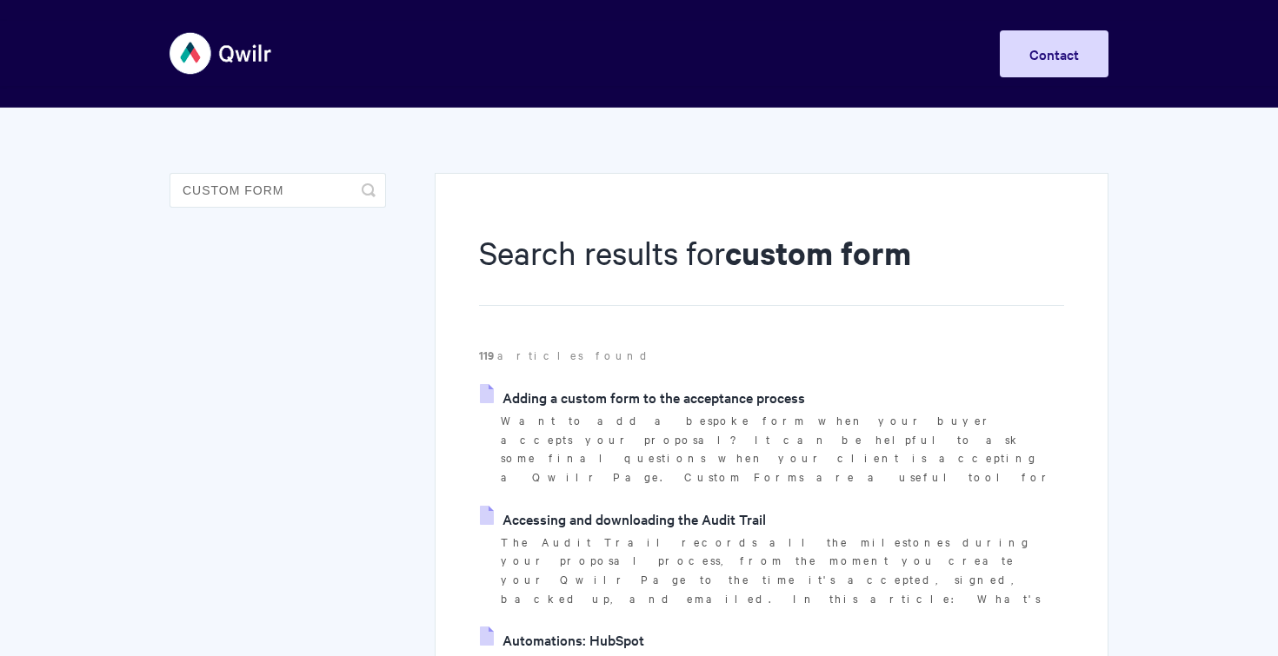 Image resolution: width=1278 pixels, height=656 pixels. I want to click on strong: 119, so click(488, 355).